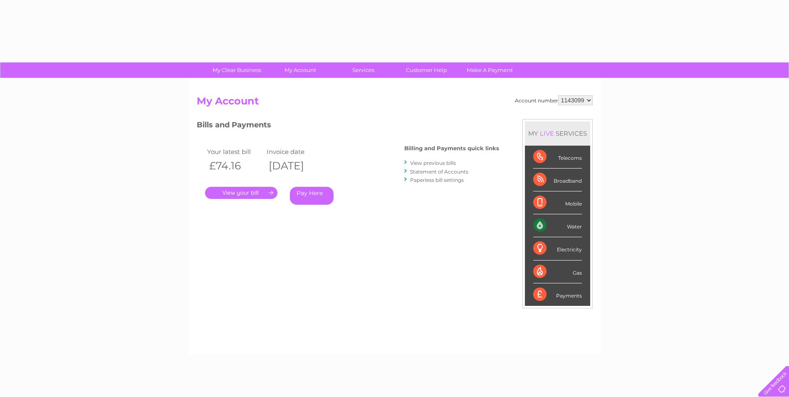 The height and width of the screenshot is (397, 789). What do you see at coordinates (426, 70) in the screenshot?
I see `a: Customer Help` at bounding box center [426, 70].